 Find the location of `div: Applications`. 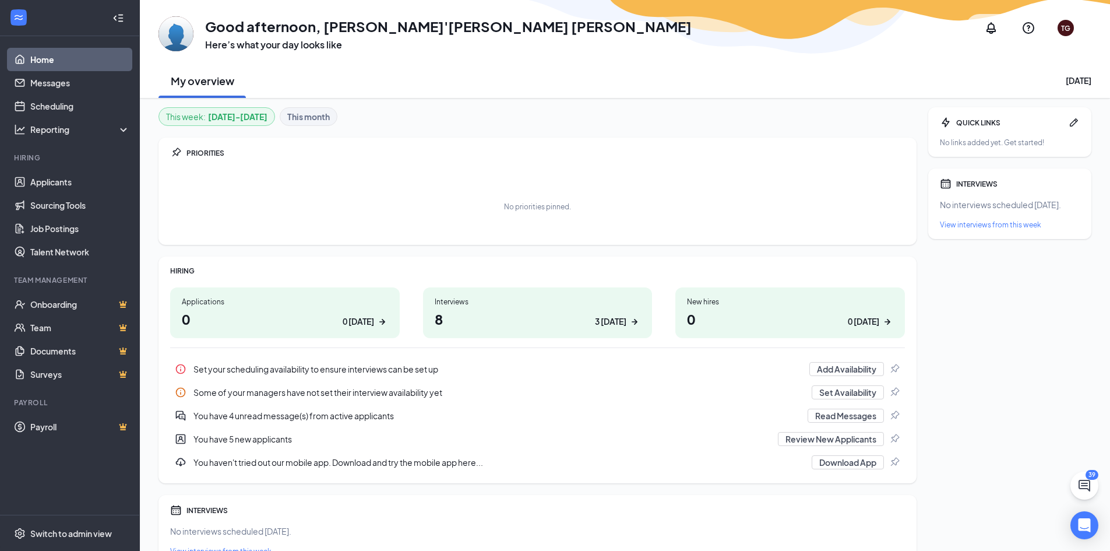

div: Applications is located at coordinates (285, 301).